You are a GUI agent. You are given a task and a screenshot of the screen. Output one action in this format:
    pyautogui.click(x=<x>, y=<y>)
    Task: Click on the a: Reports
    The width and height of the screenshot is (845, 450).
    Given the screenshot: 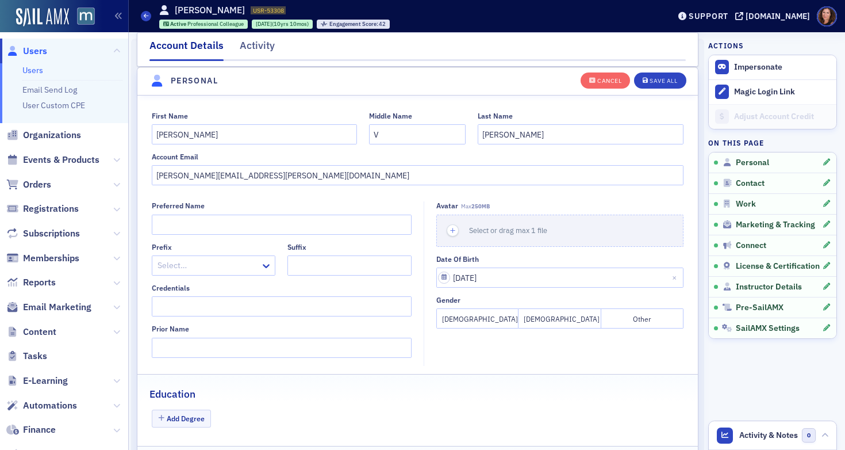 What is the action you would take?
    pyautogui.click(x=31, y=282)
    